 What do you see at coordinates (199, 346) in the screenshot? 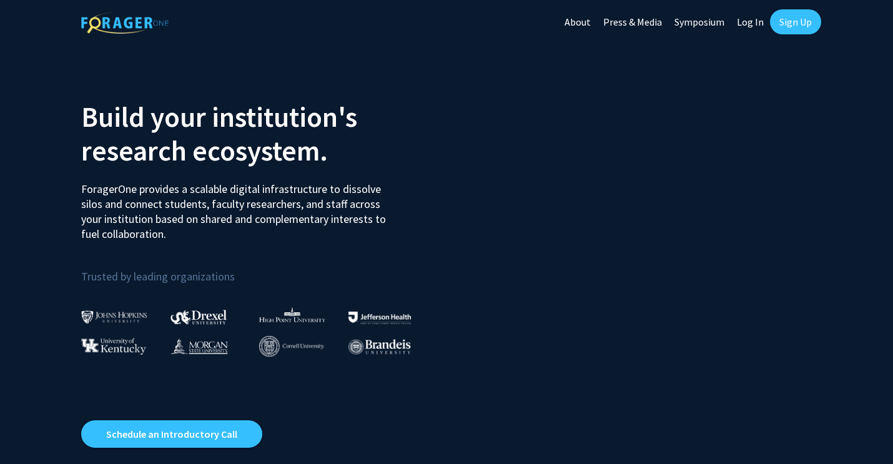
I see `img: Morgan State University` at bounding box center [199, 346].